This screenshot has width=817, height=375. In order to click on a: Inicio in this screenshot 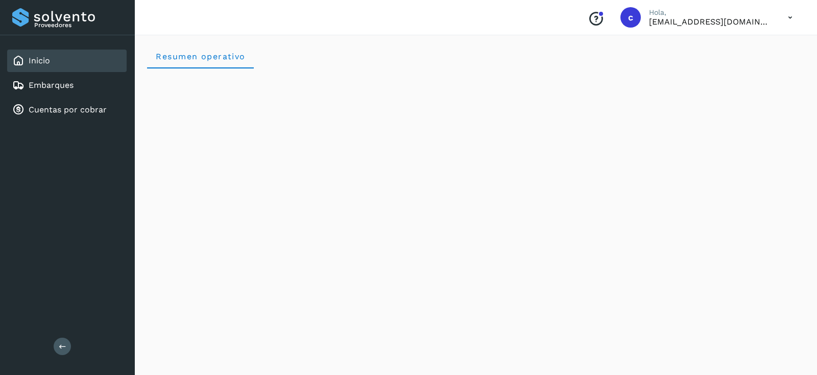, I will do `click(39, 60)`.